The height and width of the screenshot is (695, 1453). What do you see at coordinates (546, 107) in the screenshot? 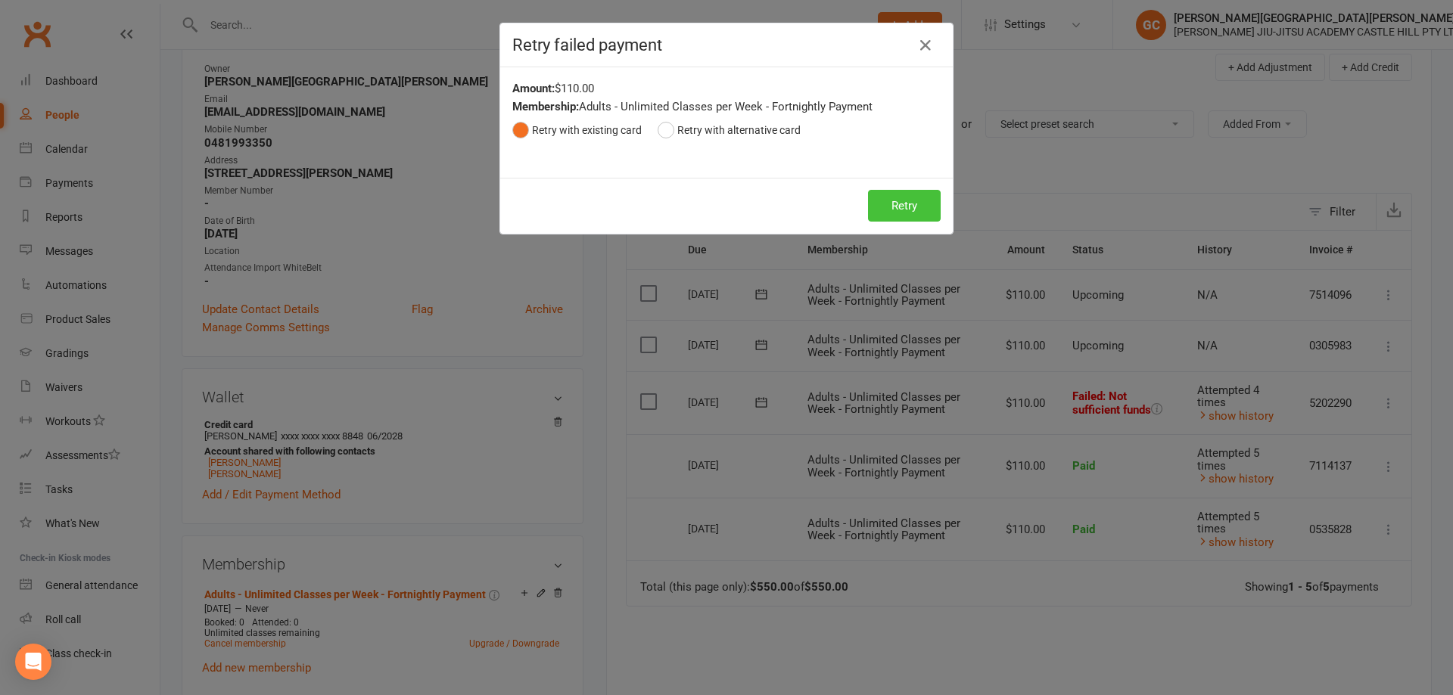
I see `strong: Membership:` at bounding box center [546, 107].